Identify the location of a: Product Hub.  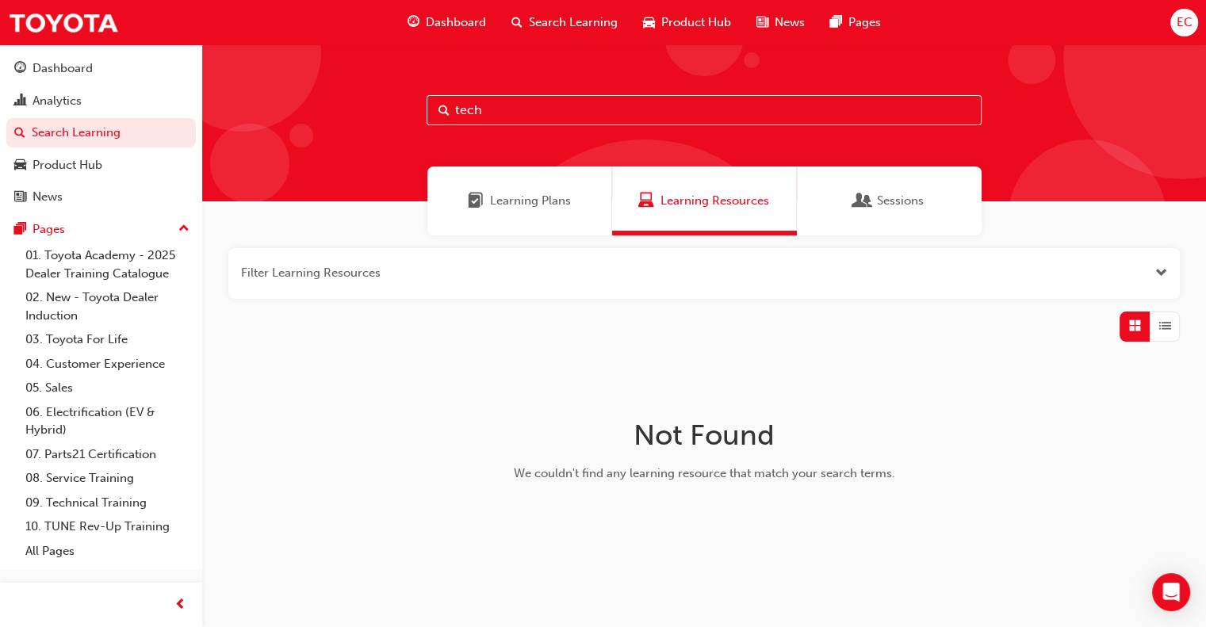
(101, 165).